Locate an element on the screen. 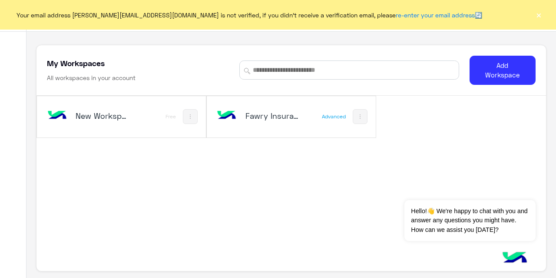  div: Advanced is located at coordinates (334, 116).